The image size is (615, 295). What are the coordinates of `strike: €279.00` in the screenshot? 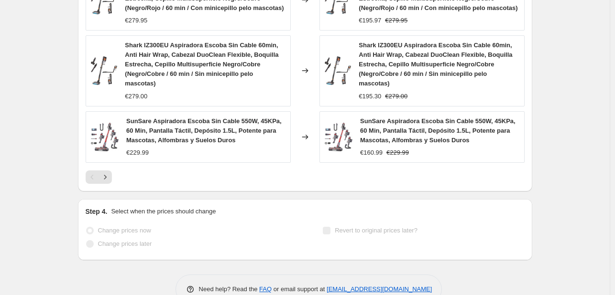 It's located at (396, 97).